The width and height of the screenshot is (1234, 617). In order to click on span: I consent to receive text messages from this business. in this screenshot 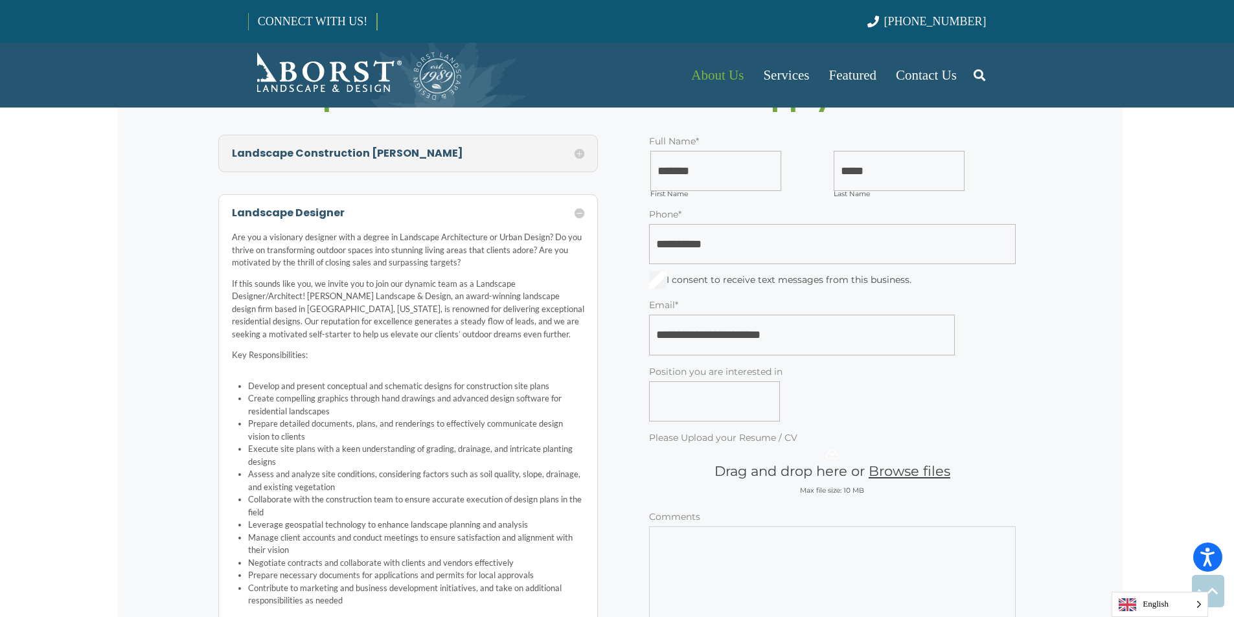, I will do `click(789, 280)`.